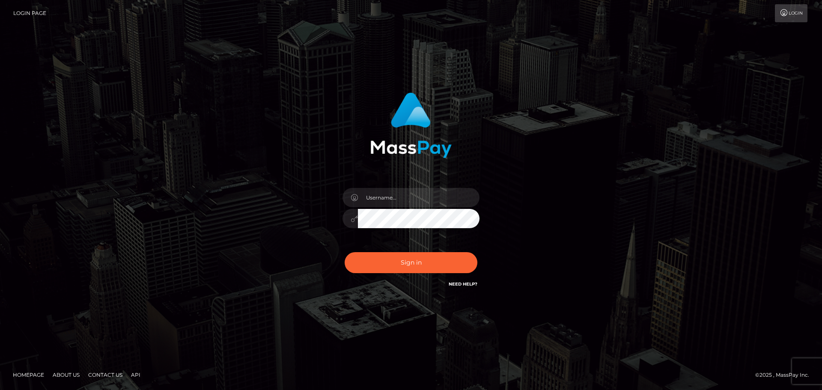  I want to click on button: Sign in, so click(411, 263).